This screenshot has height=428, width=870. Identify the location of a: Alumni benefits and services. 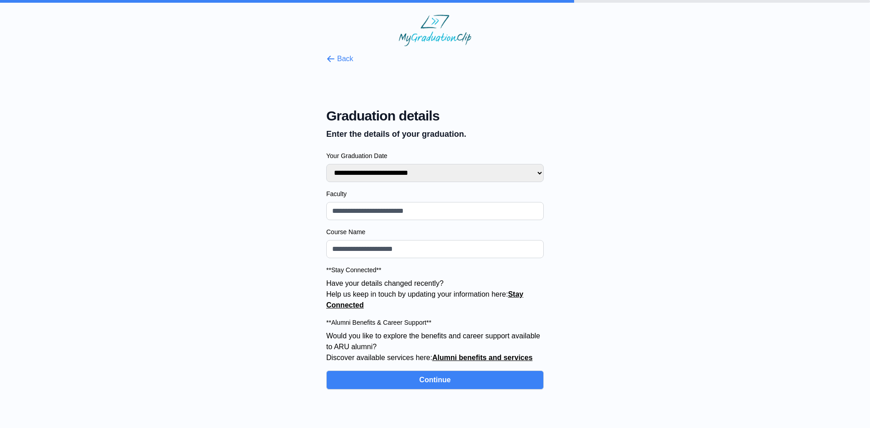
(482, 357).